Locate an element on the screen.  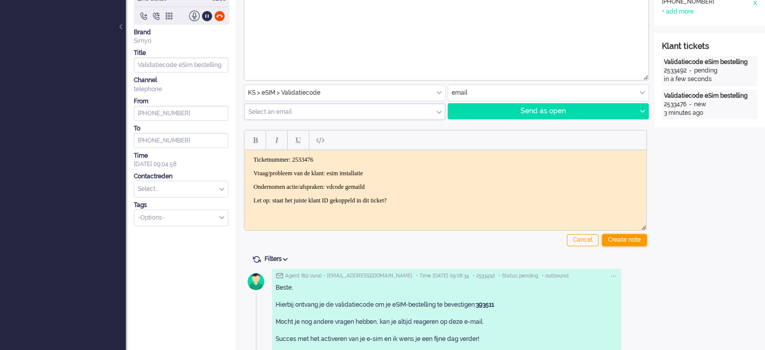
div: in a few seconds is located at coordinates (710, 79).